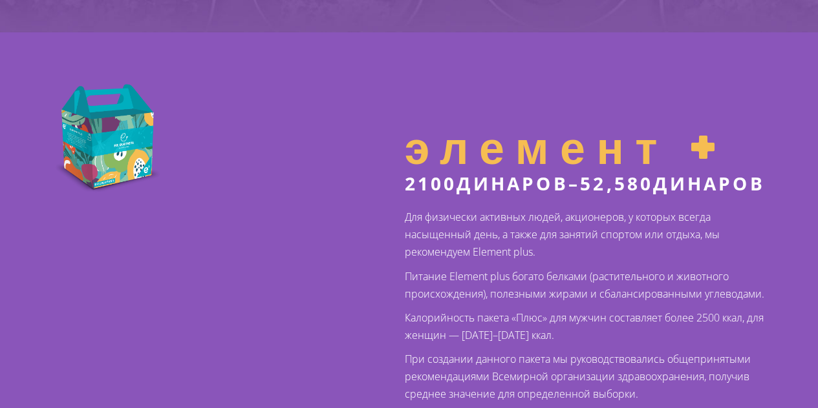 The height and width of the screenshot is (408, 818). What do you see at coordinates (616, 184) in the screenshot?
I see `font: 52,580` at bounding box center [616, 184].